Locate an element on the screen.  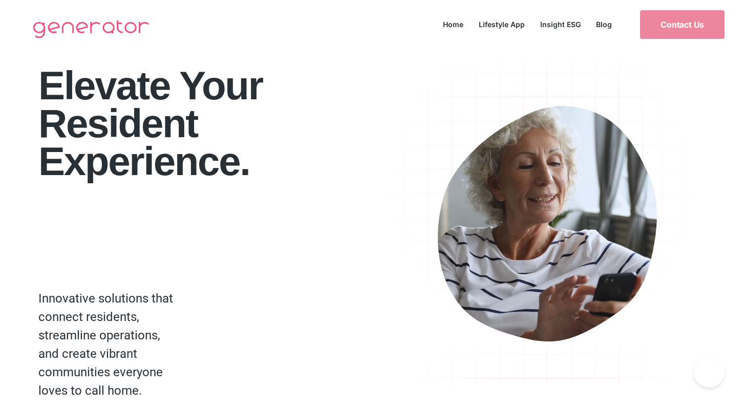
a: Blog is located at coordinates (603, 24).